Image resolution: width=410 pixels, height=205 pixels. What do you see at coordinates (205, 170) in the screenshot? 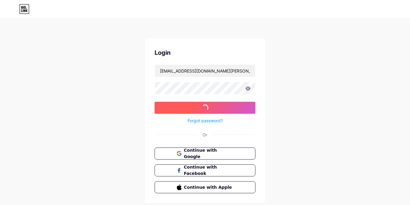
I see `button: Continue with Facebook` at bounding box center [205, 170].